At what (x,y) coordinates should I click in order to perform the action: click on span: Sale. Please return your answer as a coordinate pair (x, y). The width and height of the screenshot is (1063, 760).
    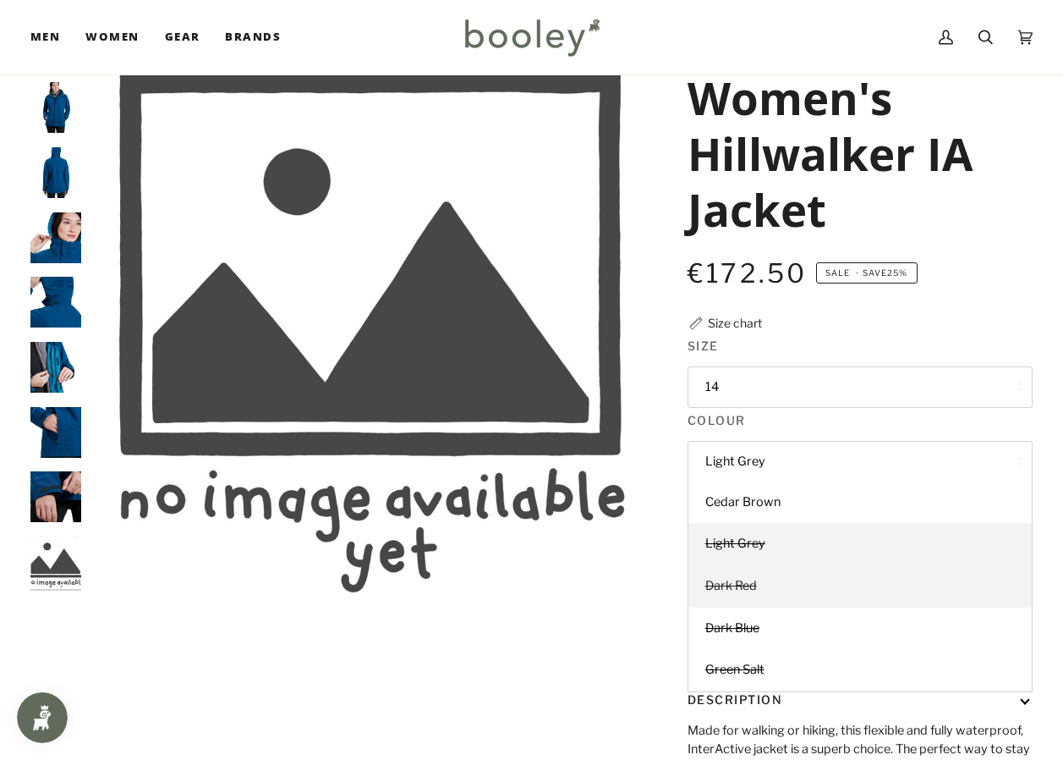
    Looking at the image, I should click on (837, 272).